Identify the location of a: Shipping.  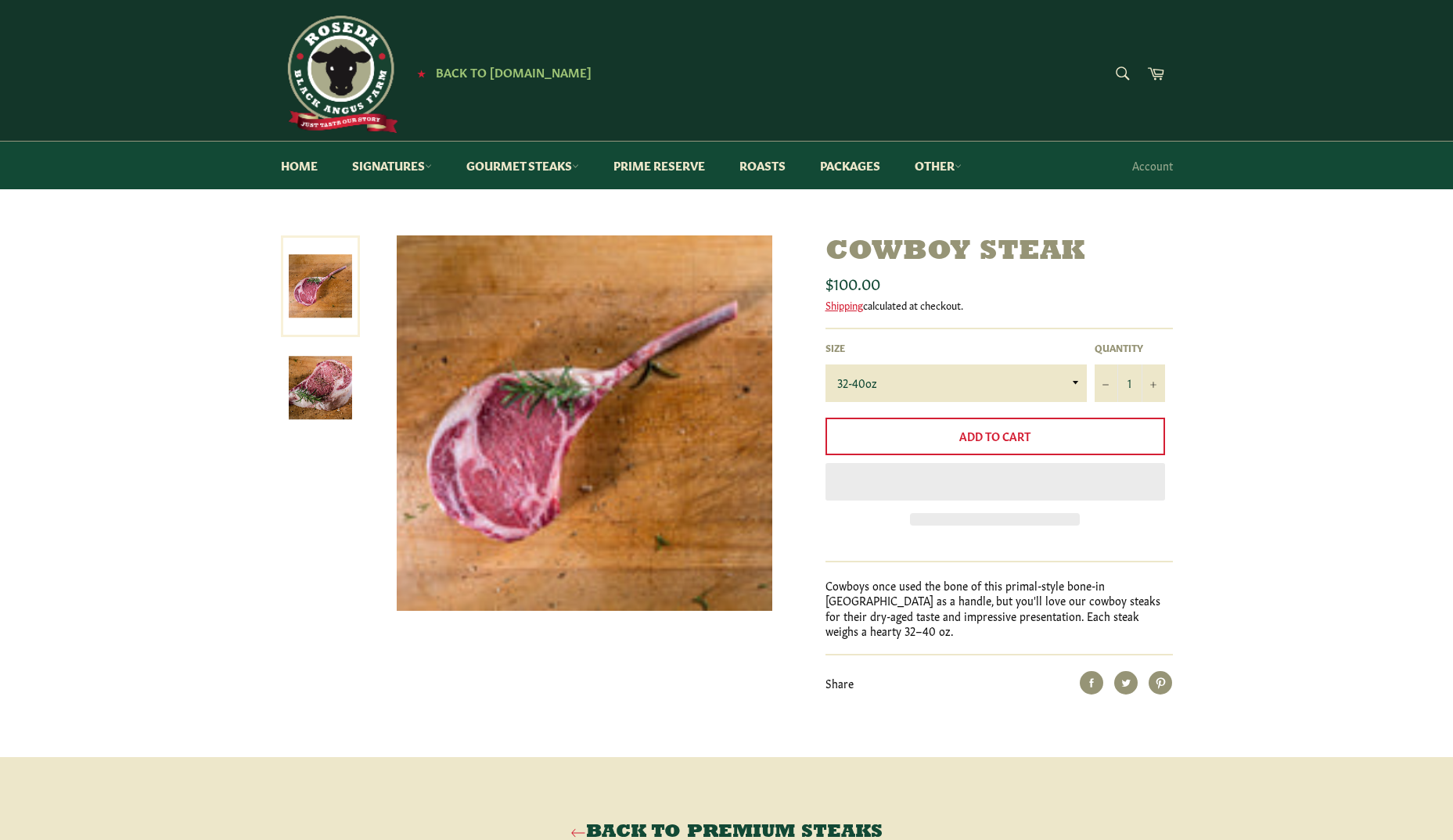
(844, 304).